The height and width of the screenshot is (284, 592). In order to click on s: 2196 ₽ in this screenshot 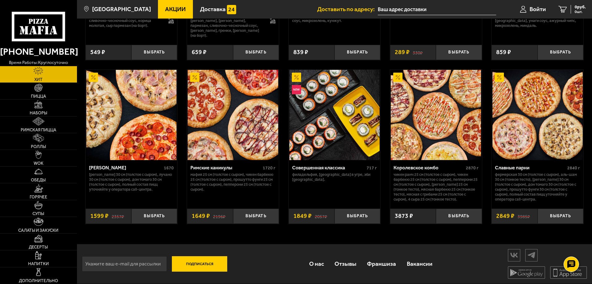, I will do `click(219, 216)`.